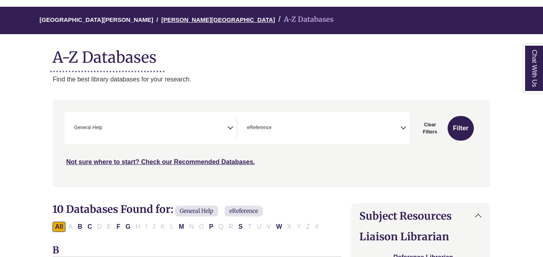  I want to click on li: A-Z Databases, so click(304, 19).